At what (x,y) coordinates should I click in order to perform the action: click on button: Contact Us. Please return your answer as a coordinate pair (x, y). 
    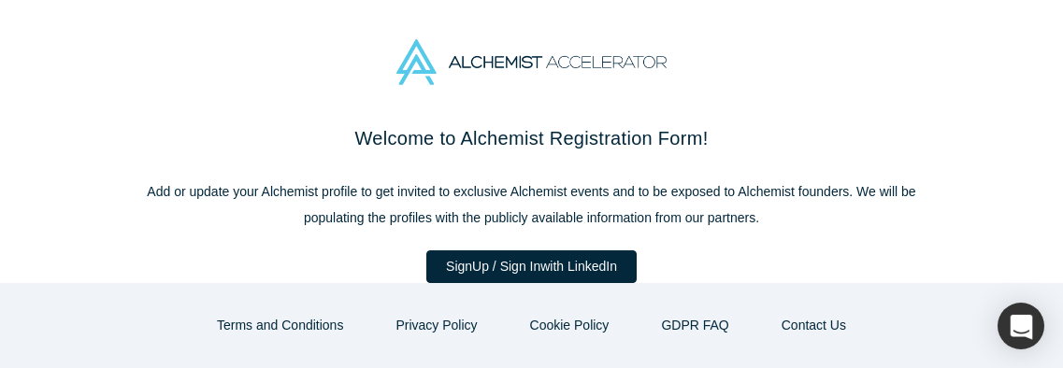
    Looking at the image, I should click on (813, 325).